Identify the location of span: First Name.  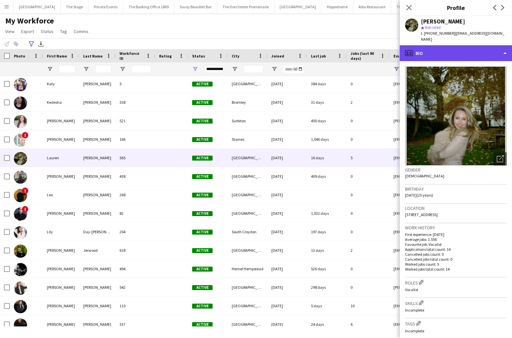
(57, 56).